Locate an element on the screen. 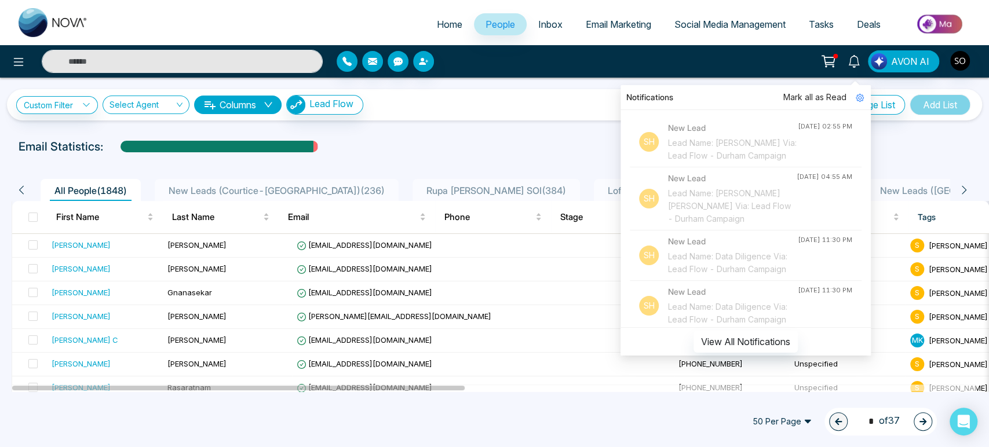 The width and height of the screenshot is (989, 447). span: Stage is located at coordinates (604, 217).